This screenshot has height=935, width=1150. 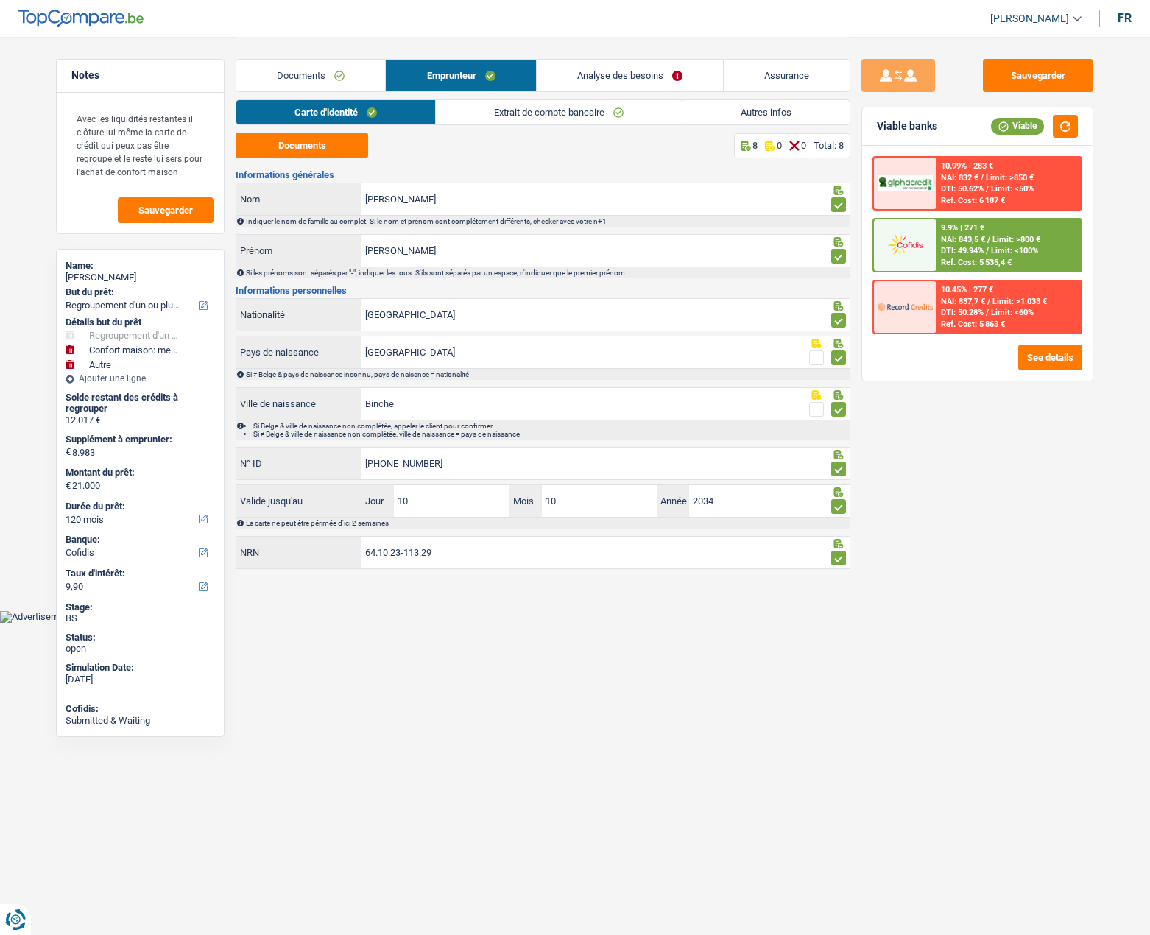 What do you see at coordinates (583, 463) in the screenshot?
I see `input: 590-1234567-89` at bounding box center [583, 463].